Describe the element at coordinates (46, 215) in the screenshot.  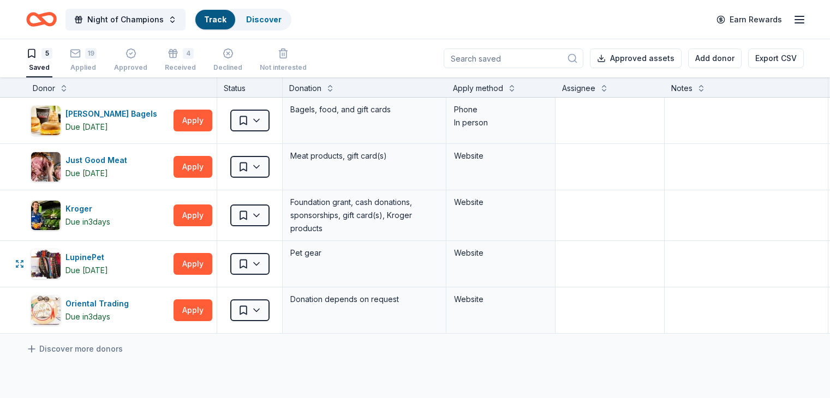
I see `img: Image for Kroger` at that location.